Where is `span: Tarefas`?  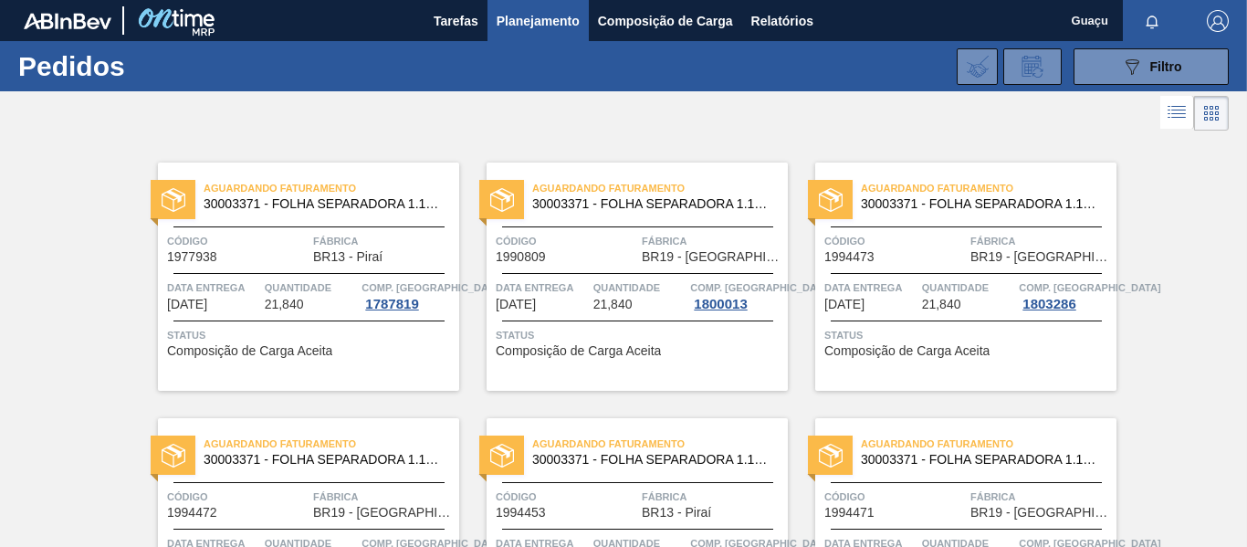
span: Tarefas is located at coordinates (456, 21).